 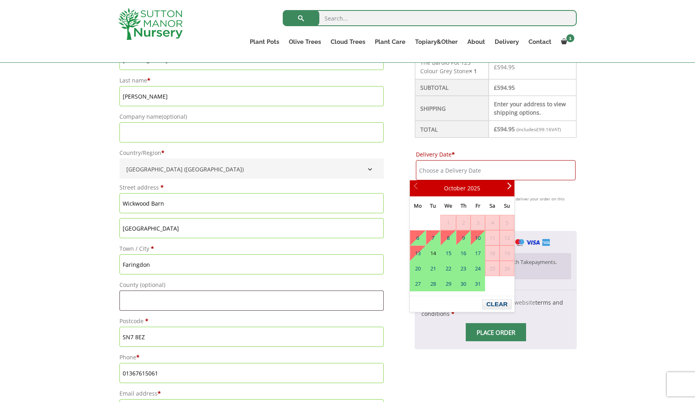 What do you see at coordinates (251, 393) in the screenshot?
I see `label: Email address` at bounding box center [251, 393].